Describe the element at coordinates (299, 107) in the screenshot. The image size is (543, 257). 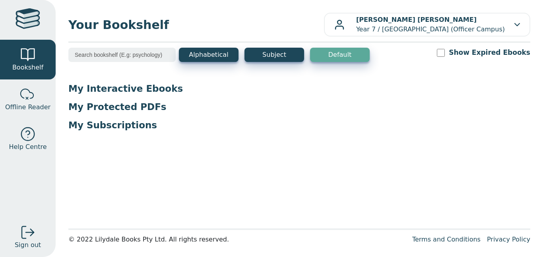
I see `p: My Protected PDFs` at that location.